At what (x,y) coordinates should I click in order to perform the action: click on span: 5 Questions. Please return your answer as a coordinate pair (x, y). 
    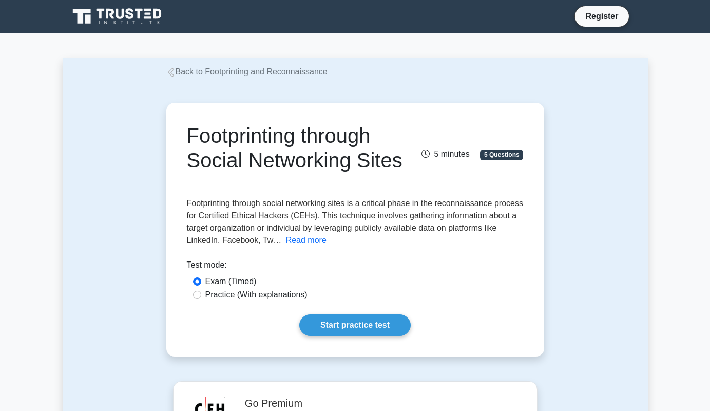
    Looking at the image, I should click on (502, 155).